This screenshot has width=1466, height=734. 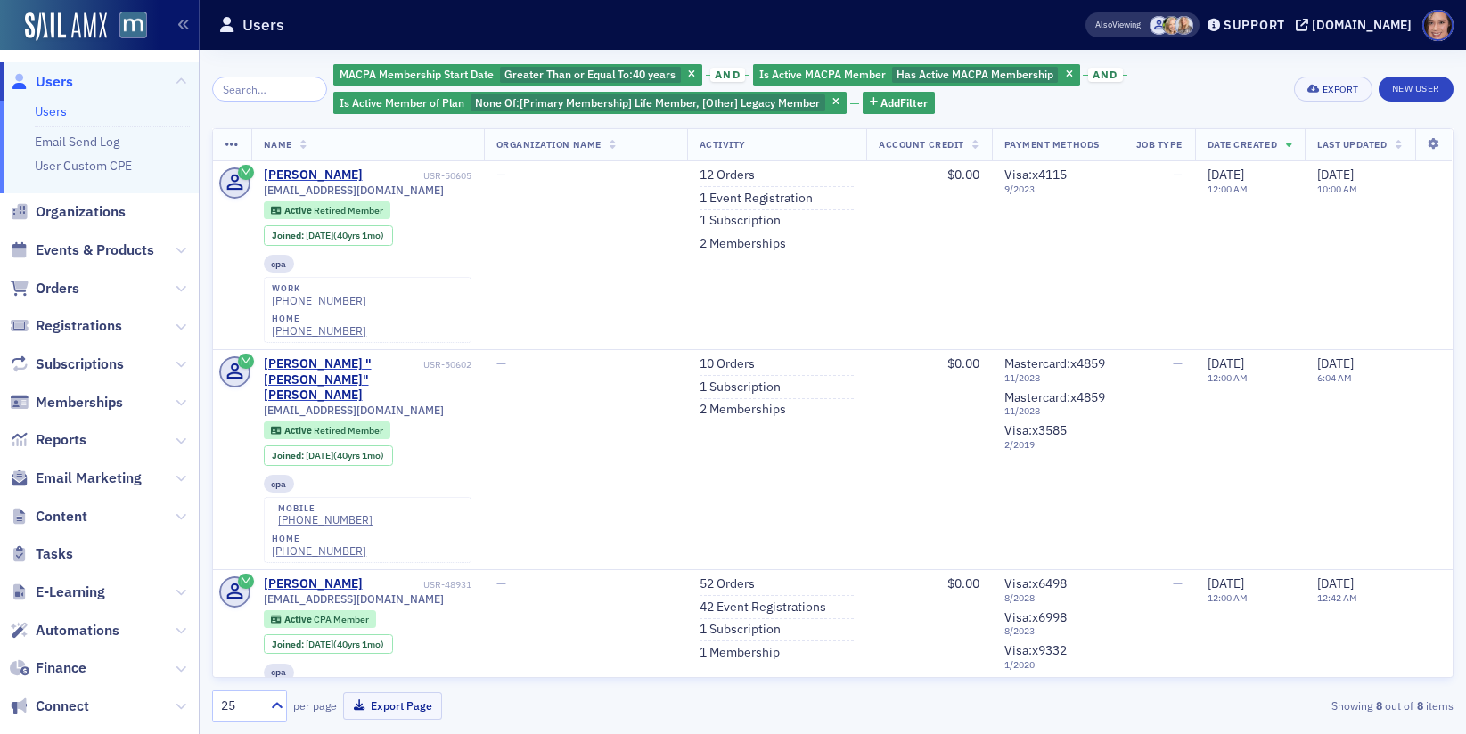 I want to click on span: 9 / 2023, so click(x=1054, y=189).